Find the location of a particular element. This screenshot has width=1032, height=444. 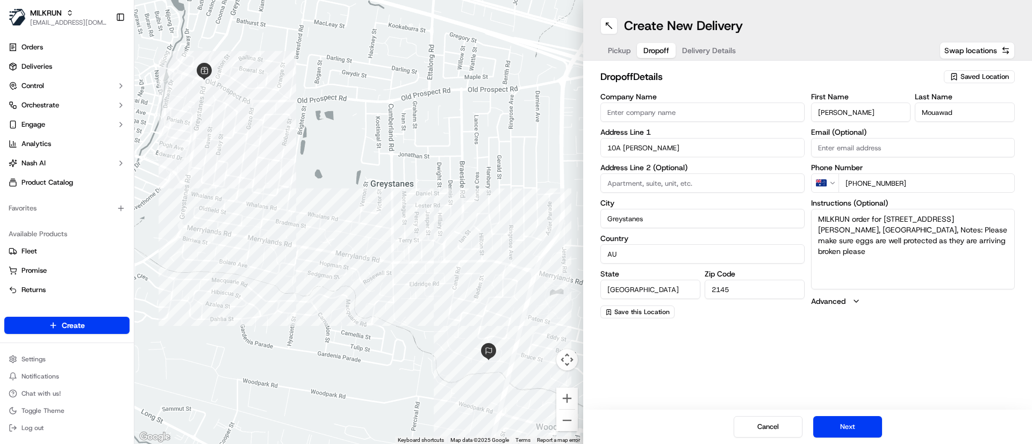

label: Instructions (Optional) is located at coordinates (913, 203).